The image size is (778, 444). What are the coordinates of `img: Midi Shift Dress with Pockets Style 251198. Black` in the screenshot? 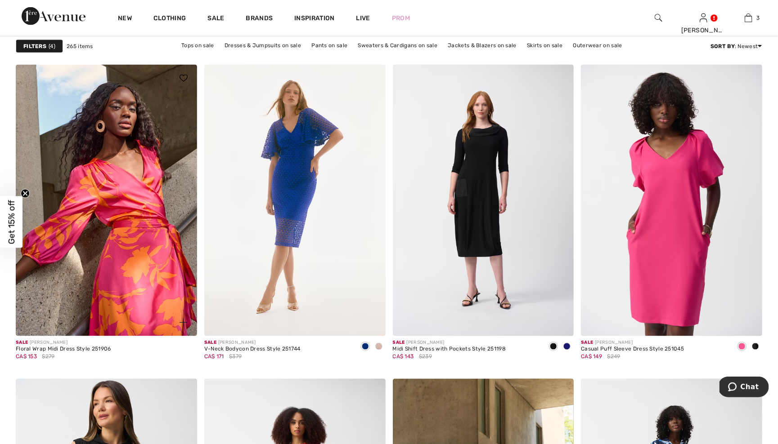 It's located at (483, 201).